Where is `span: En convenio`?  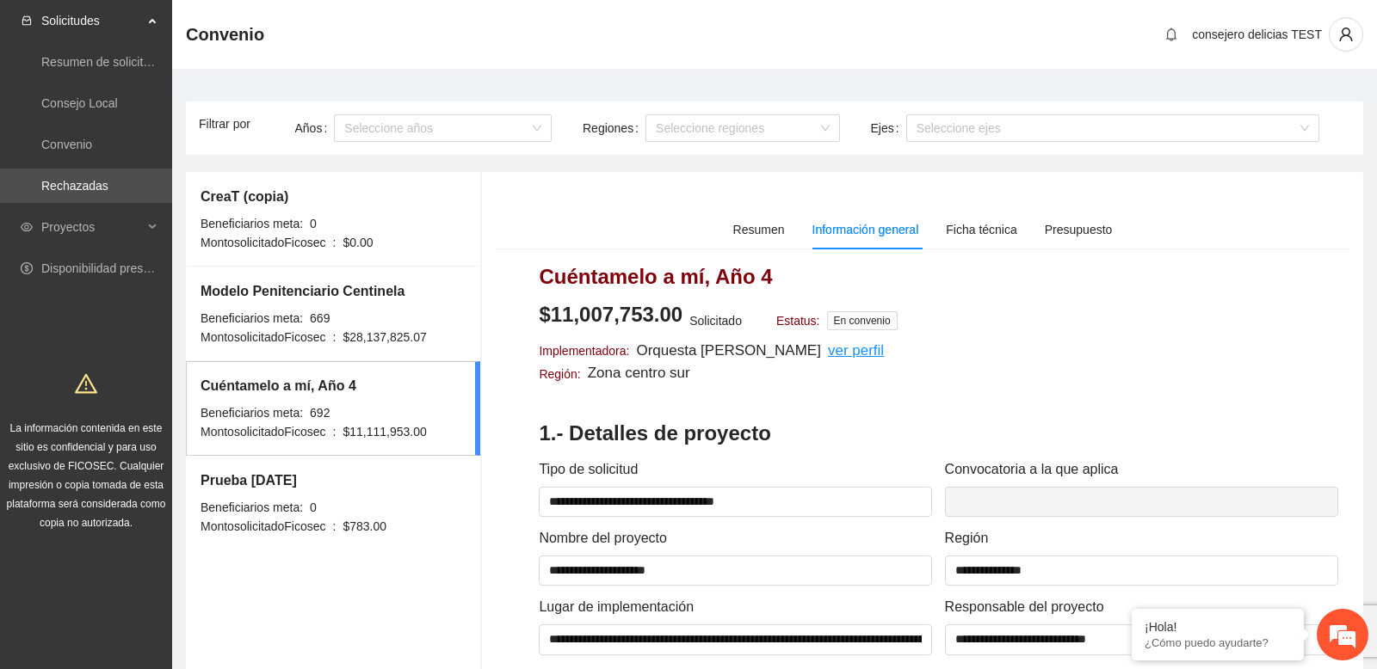 span: En convenio is located at coordinates (862, 321).